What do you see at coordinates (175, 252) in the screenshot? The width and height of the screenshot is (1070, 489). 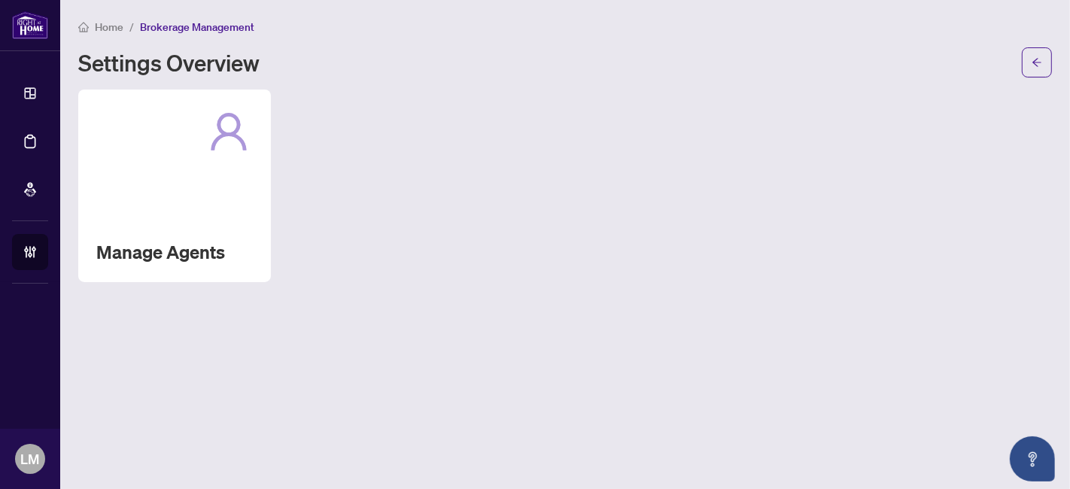 I see `h2: Manage Agents` at bounding box center [175, 252].